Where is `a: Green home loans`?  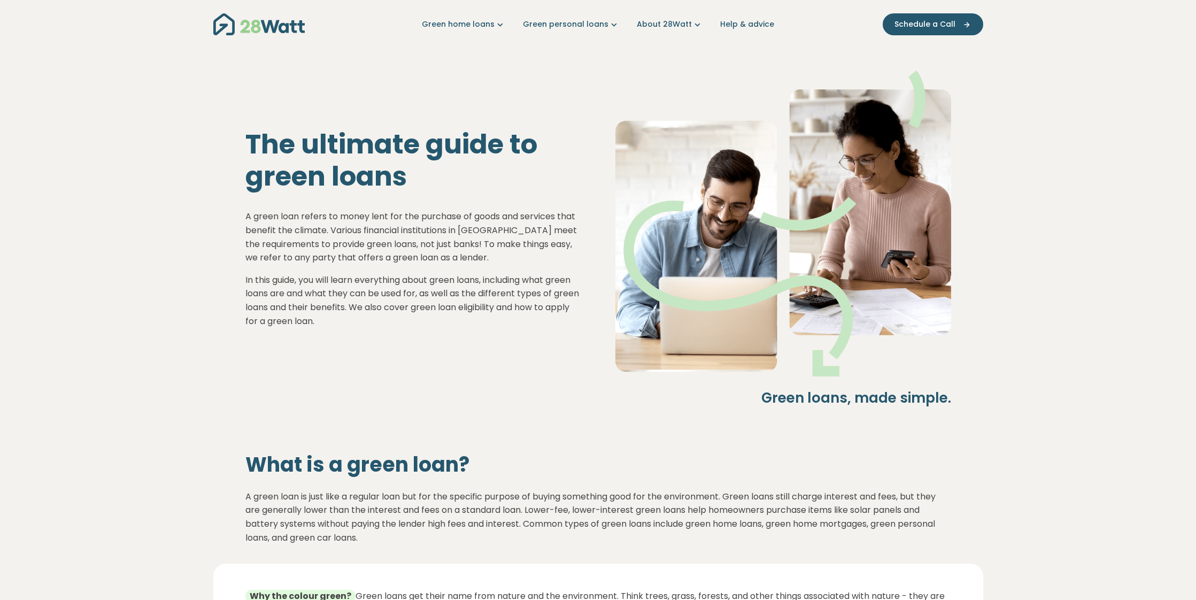
a: Green home loans is located at coordinates (463, 24).